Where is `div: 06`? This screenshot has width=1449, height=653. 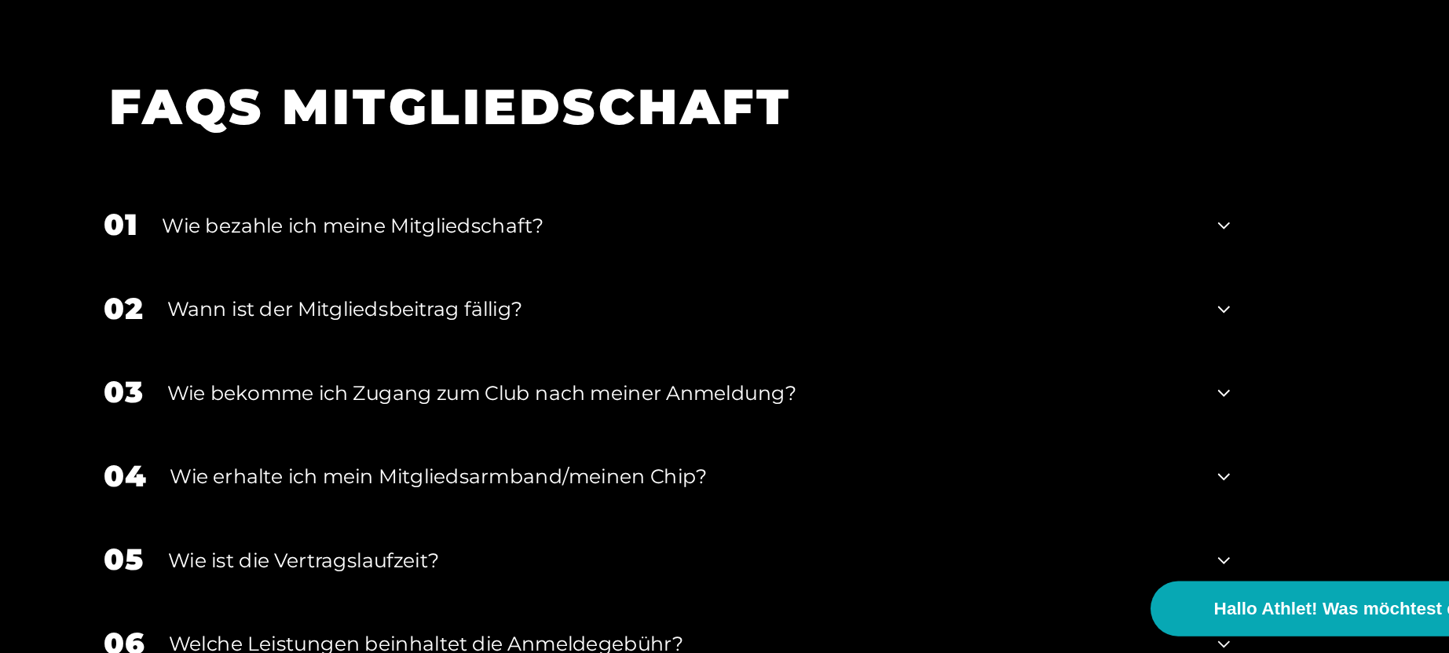 div: 06 is located at coordinates (291, 631).